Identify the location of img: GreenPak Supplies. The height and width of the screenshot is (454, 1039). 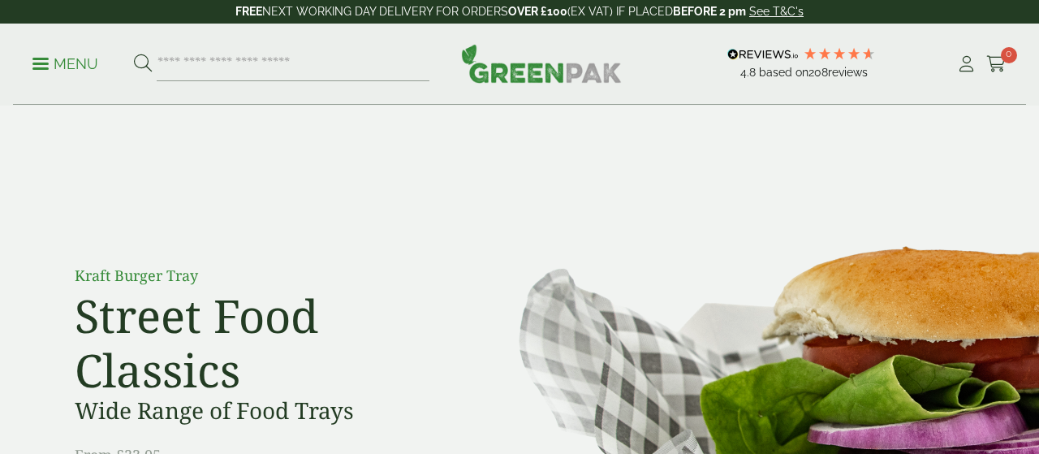
(541, 63).